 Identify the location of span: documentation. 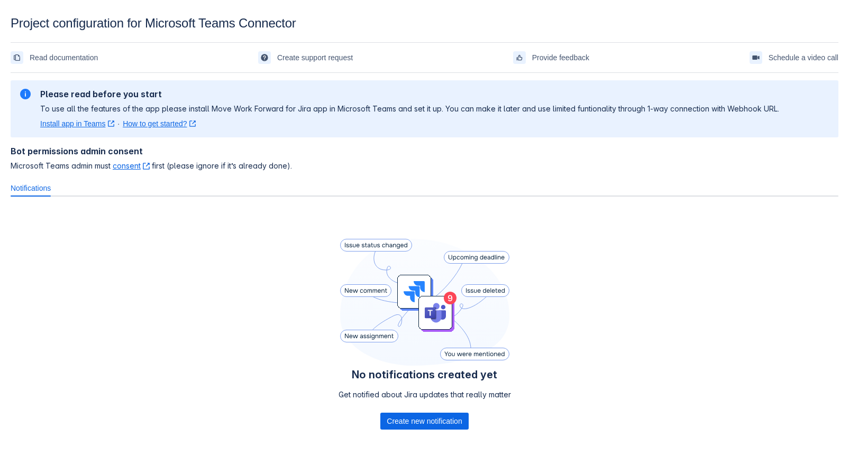
(17, 58).